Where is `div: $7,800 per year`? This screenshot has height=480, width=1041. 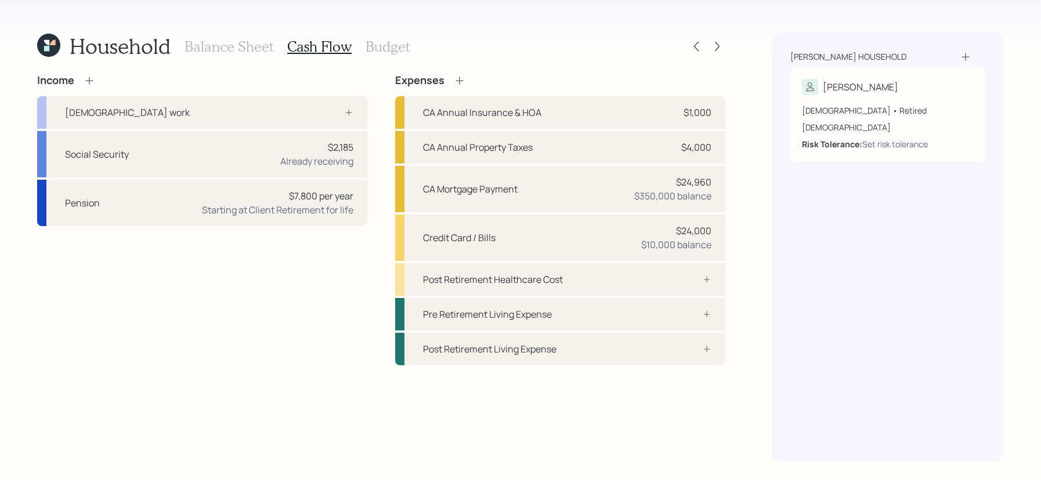 div: $7,800 per year is located at coordinates (321, 196).